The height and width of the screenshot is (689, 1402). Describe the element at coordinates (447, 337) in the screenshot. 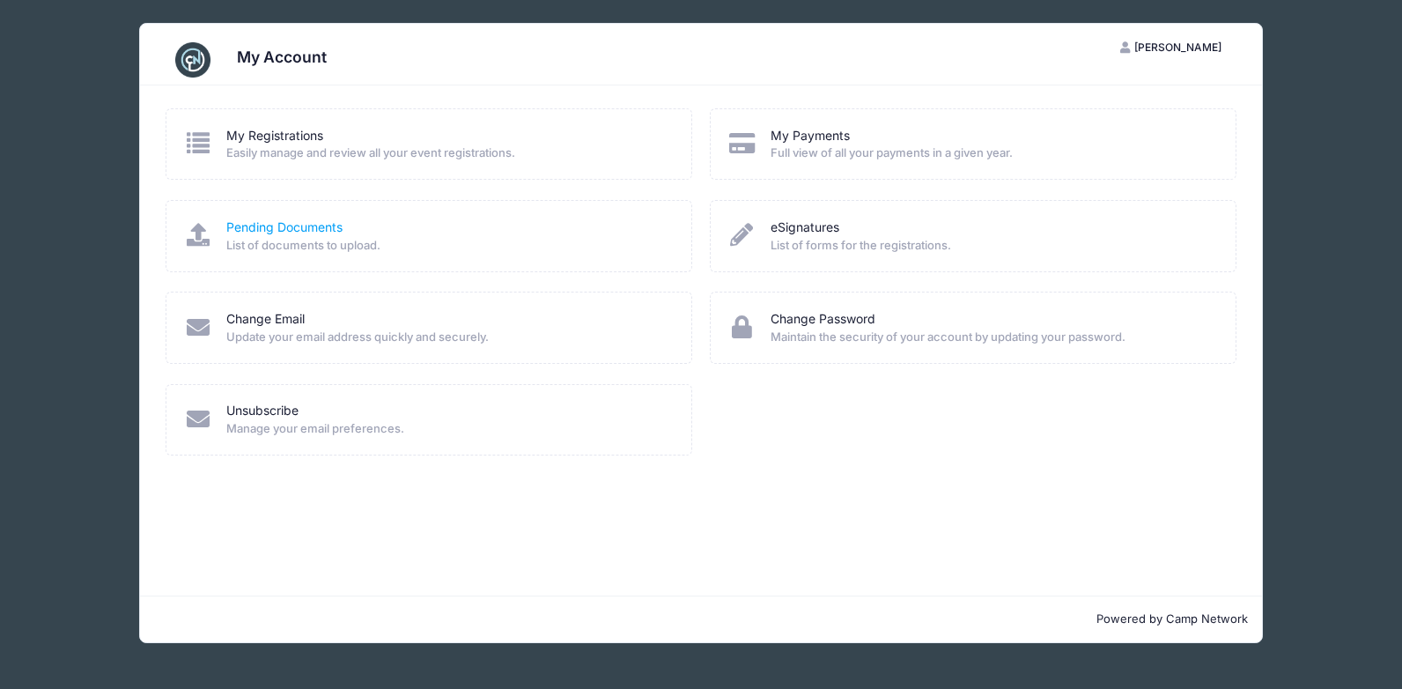

I see `span: Update your email address quickly and securely.` at that location.